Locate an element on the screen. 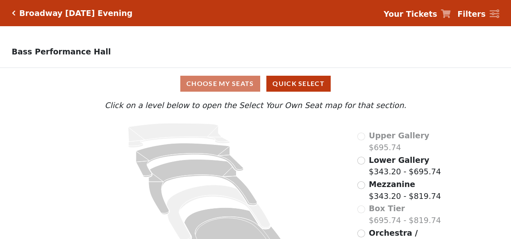 The image size is (511, 239). a: Filters is located at coordinates (478, 14).